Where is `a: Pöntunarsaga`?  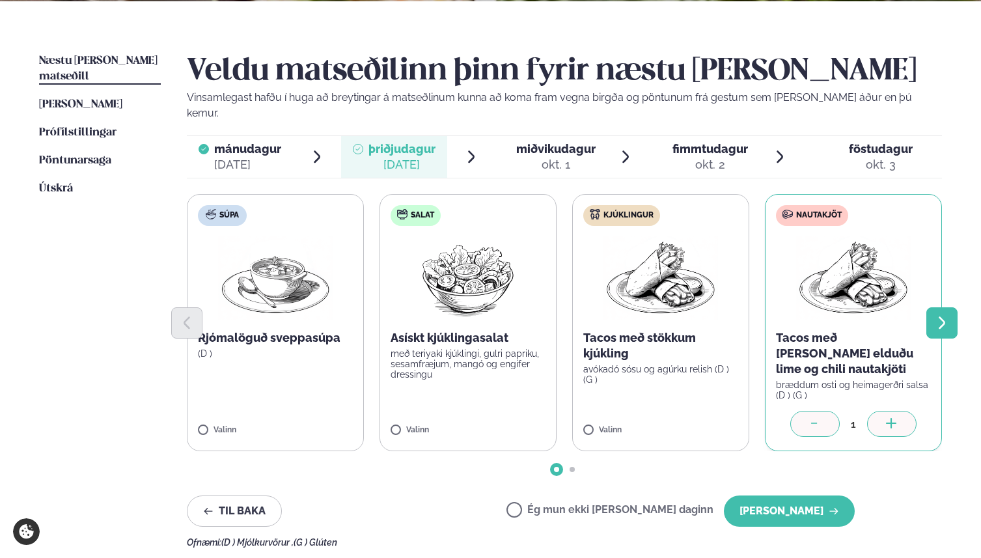
a: Pöntunarsaga is located at coordinates (75, 161).